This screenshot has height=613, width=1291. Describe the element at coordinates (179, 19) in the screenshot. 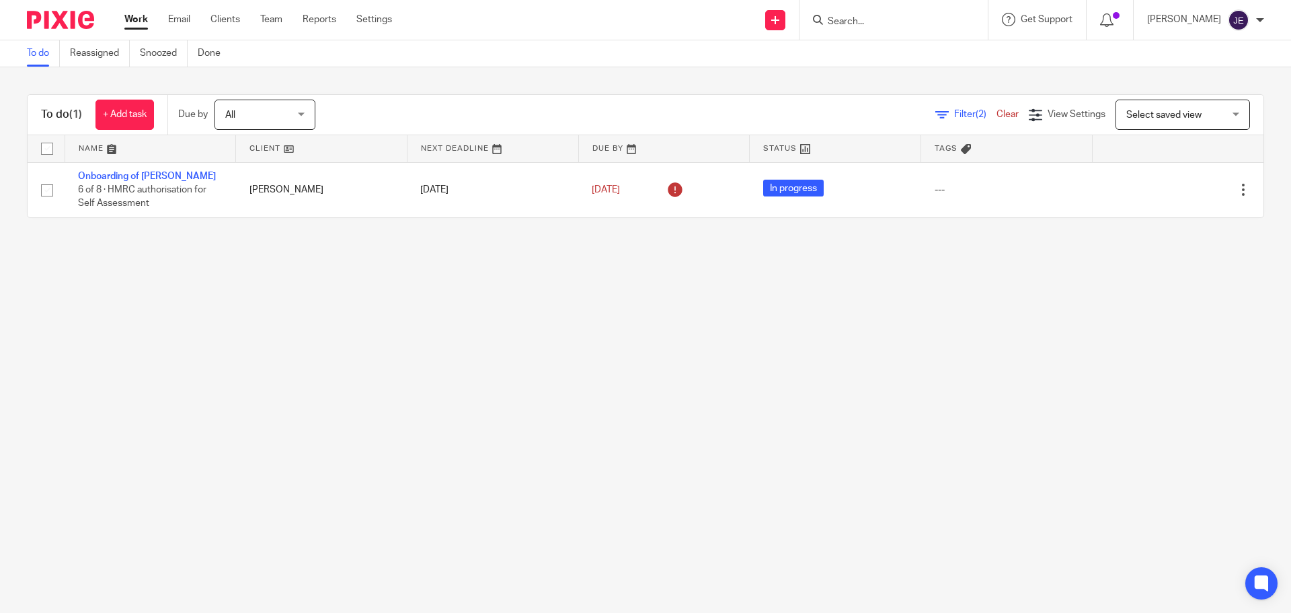

I see `a: Email` at that location.